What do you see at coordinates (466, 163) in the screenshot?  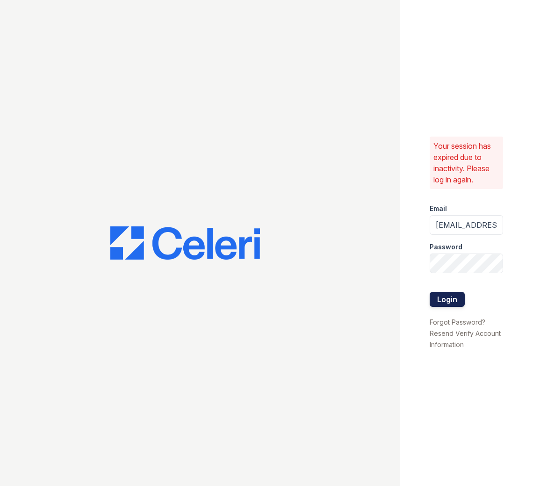 I see `p: Your session has expired due to inactivity. Please log in again.` at bounding box center [466, 163].